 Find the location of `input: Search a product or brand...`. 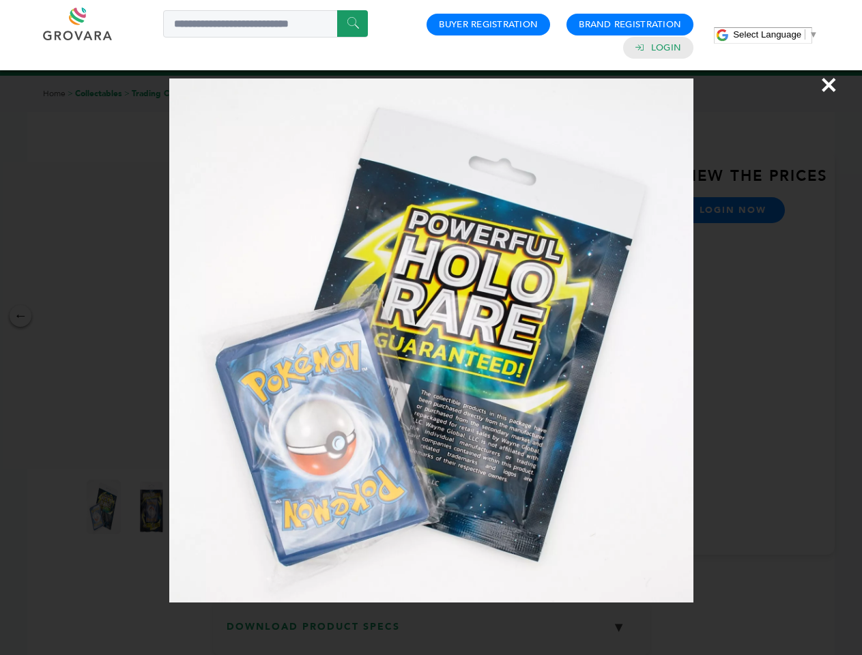

input: Search a product or brand... is located at coordinates (266, 24).